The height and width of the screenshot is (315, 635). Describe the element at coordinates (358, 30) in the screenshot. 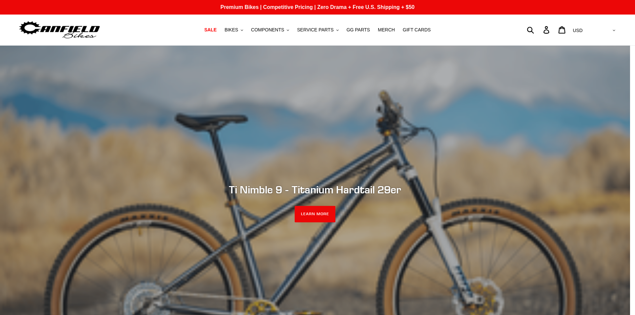

I see `a: GG PARTS` at that location.